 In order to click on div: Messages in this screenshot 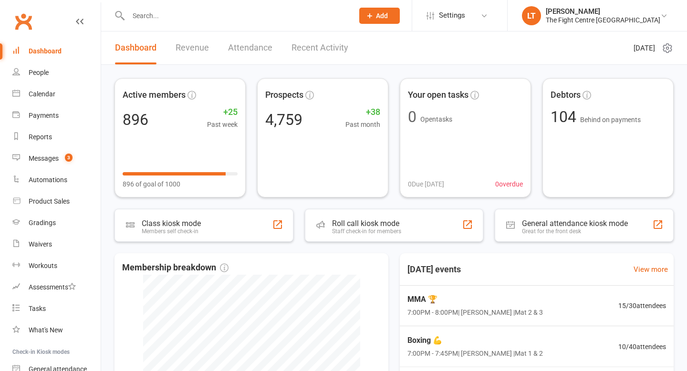, I will do `click(43, 158)`.